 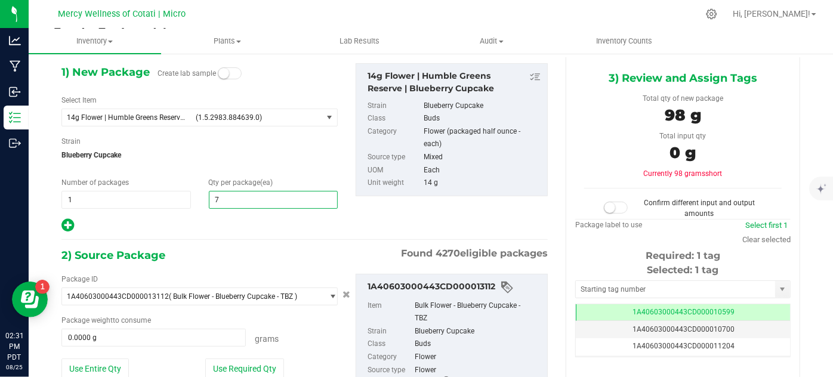 What do you see at coordinates (683, 329) in the screenshot?
I see `span: 1A40603000443CD000010700` at bounding box center [683, 329].